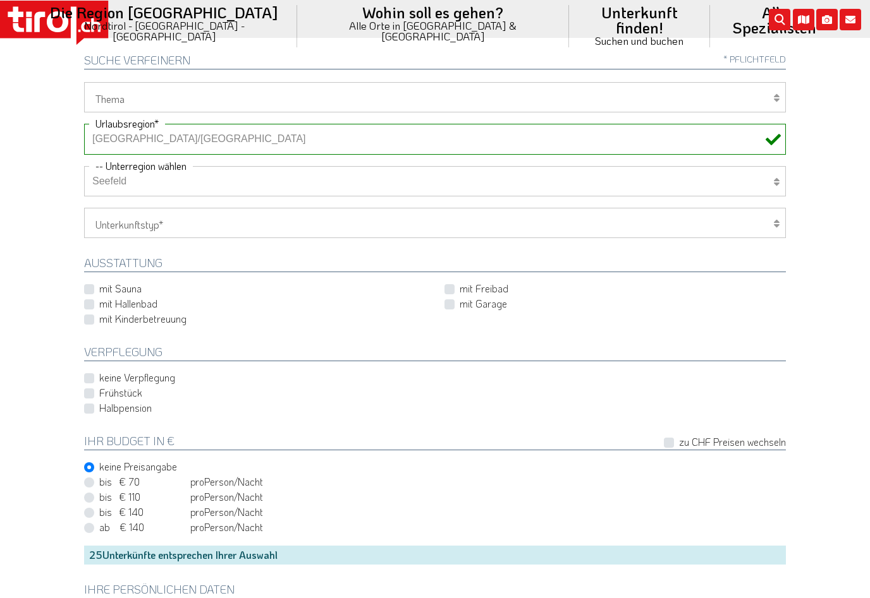 This screenshot has height=598, width=870. What do you see at coordinates (143, 482) in the screenshot?
I see `span: bis € 70` at bounding box center [143, 482].